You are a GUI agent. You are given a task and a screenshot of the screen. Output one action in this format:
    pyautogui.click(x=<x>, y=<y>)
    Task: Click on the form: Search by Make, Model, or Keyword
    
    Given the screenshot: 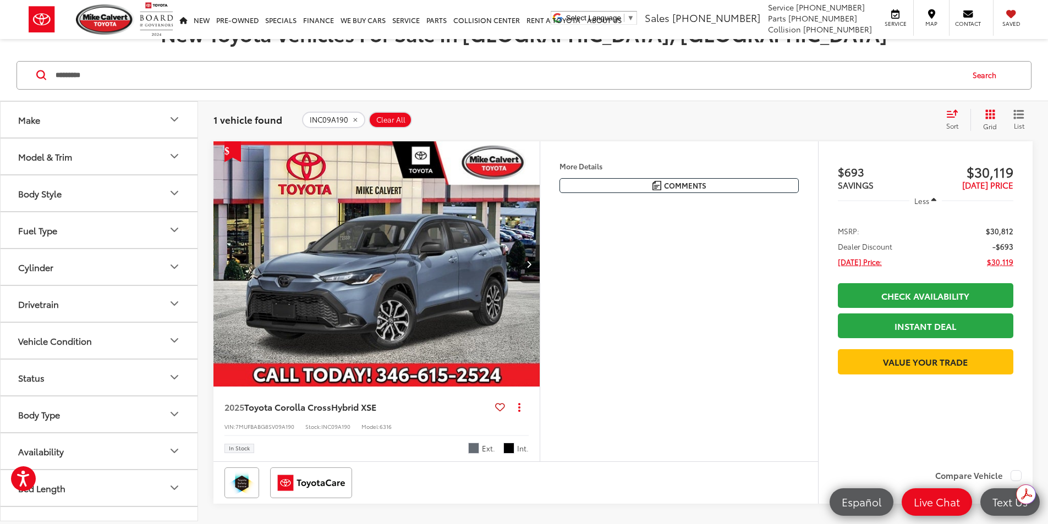 What is the action you would take?
    pyautogui.click(x=508, y=75)
    